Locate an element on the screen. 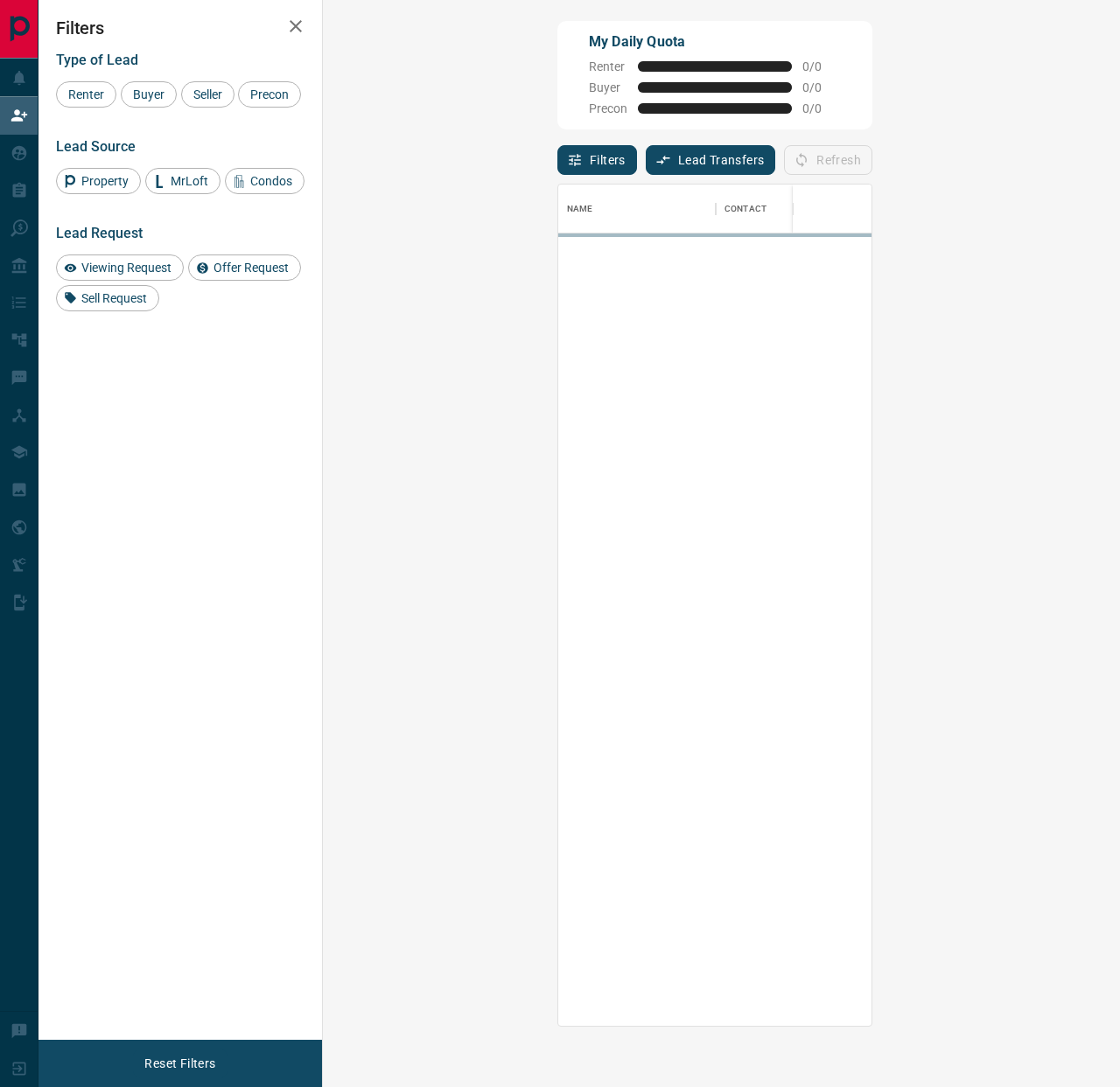 Image resolution: width=1120 pixels, height=1087 pixels. span: Seller is located at coordinates (207, 95).